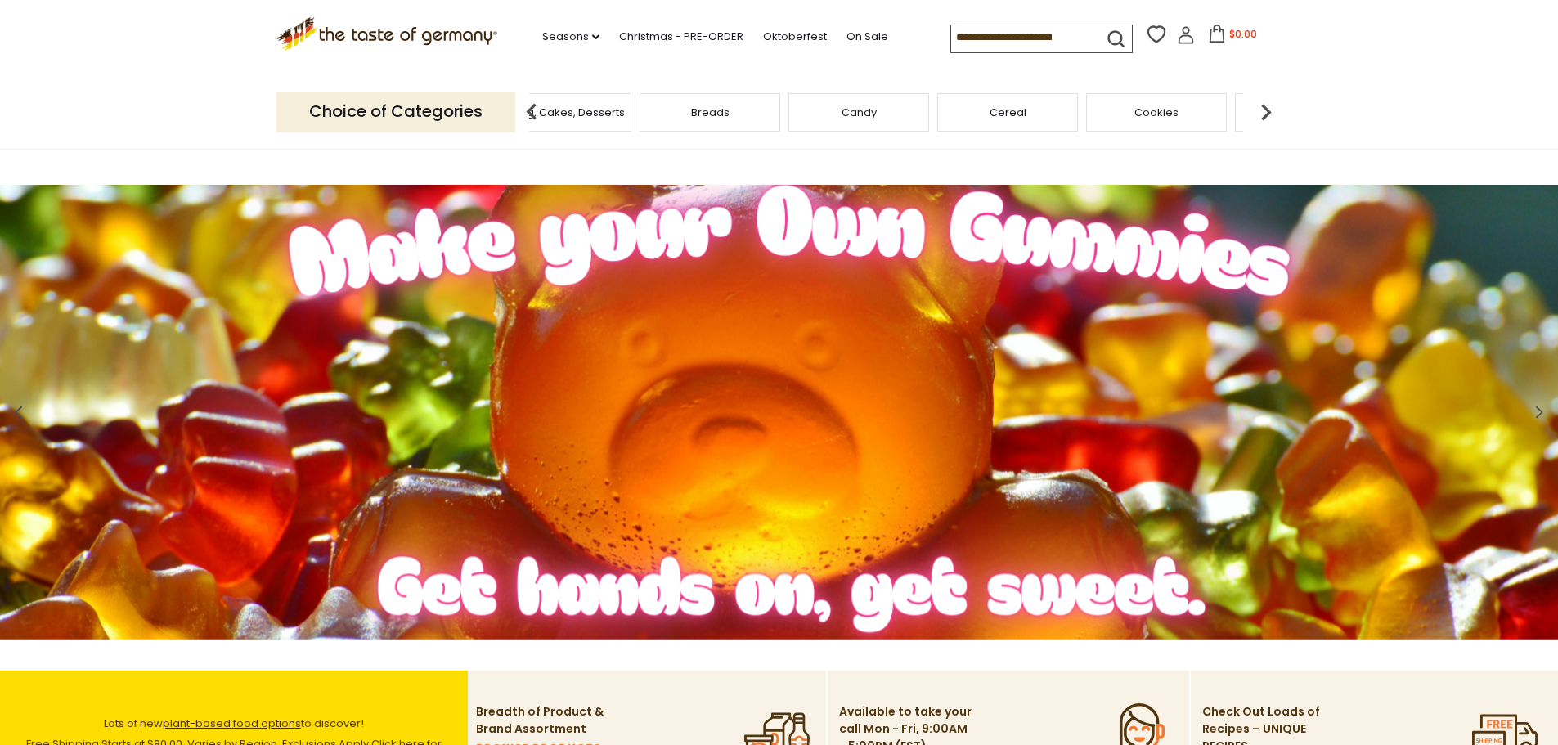 This screenshot has width=1558, height=745. What do you see at coordinates (681, 37) in the screenshot?
I see `a: Christmas - PRE-ORDER` at bounding box center [681, 37].